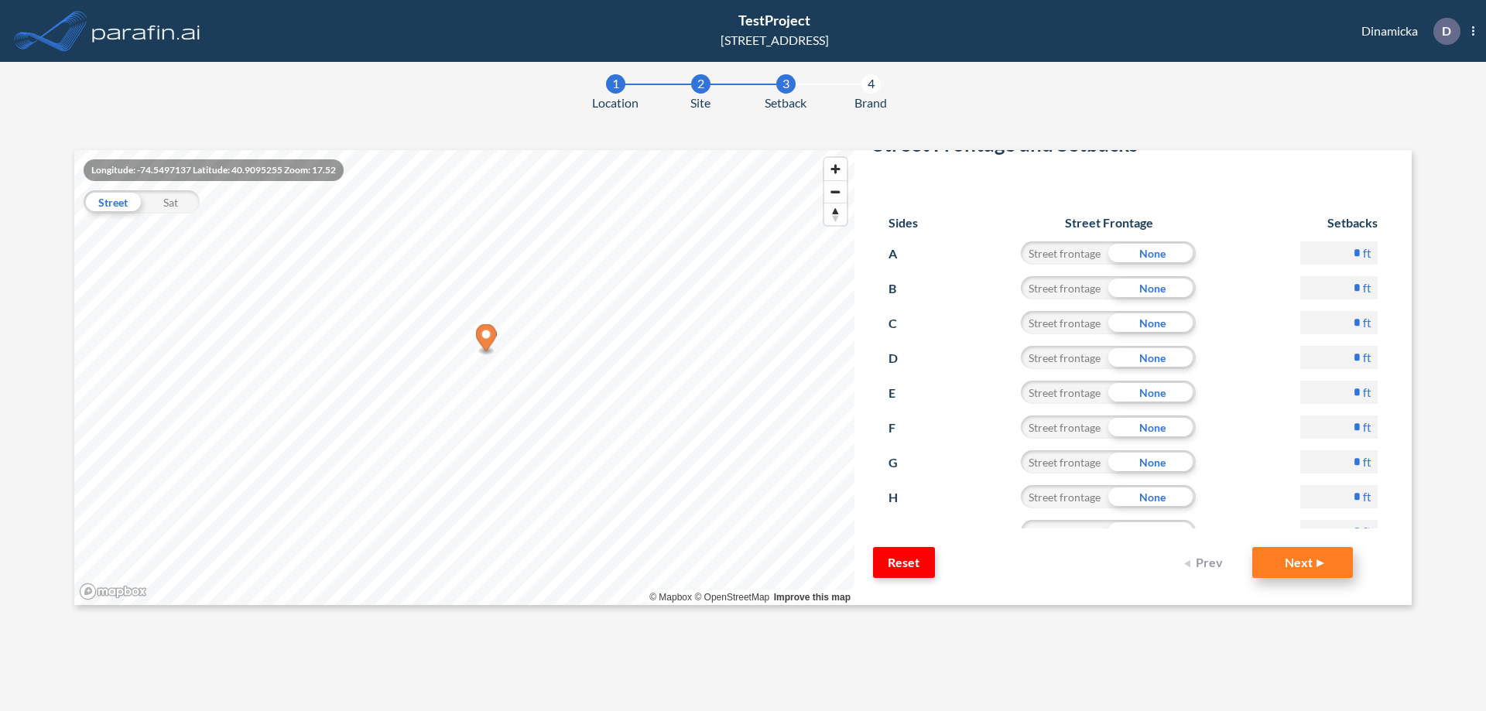 This screenshot has height=711, width=1486. What do you see at coordinates (486, 340) in the screenshot?
I see `div: Map marker` at bounding box center [486, 340].